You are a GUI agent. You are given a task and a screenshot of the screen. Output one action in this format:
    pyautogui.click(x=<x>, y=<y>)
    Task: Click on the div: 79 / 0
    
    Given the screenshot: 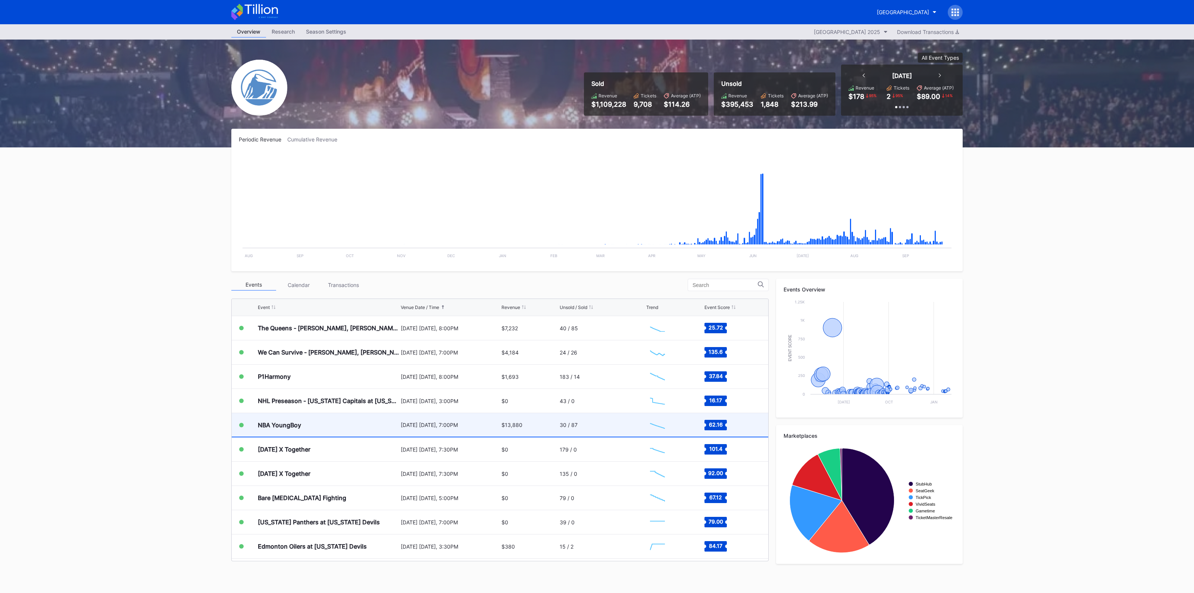 What is the action you would take?
    pyautogui.click(x=567, y=498)
    